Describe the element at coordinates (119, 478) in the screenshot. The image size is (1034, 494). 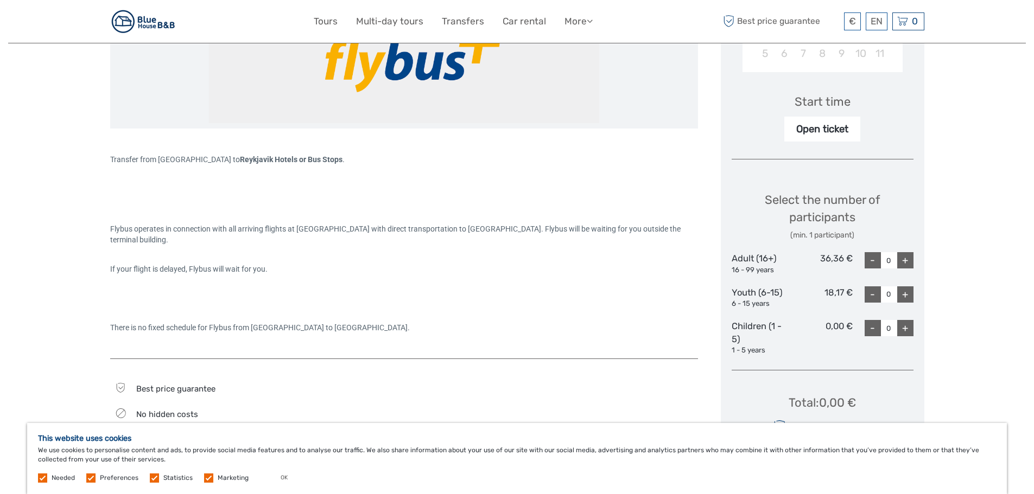
I see `label: Preferences` at that location.